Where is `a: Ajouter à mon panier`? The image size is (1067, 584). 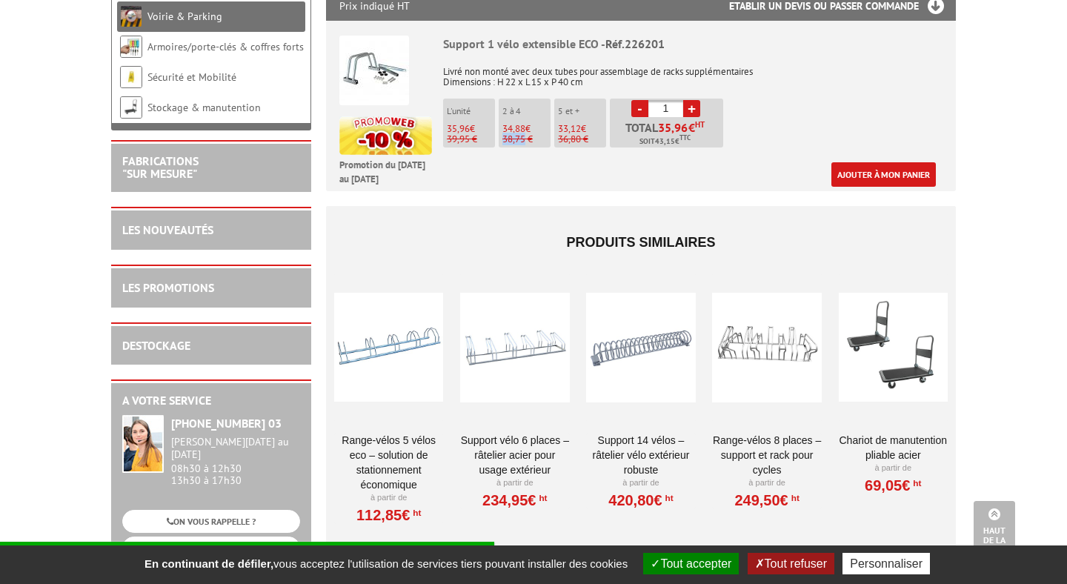
a: Ajouter à mon panier is located at coordinates (883, 174).